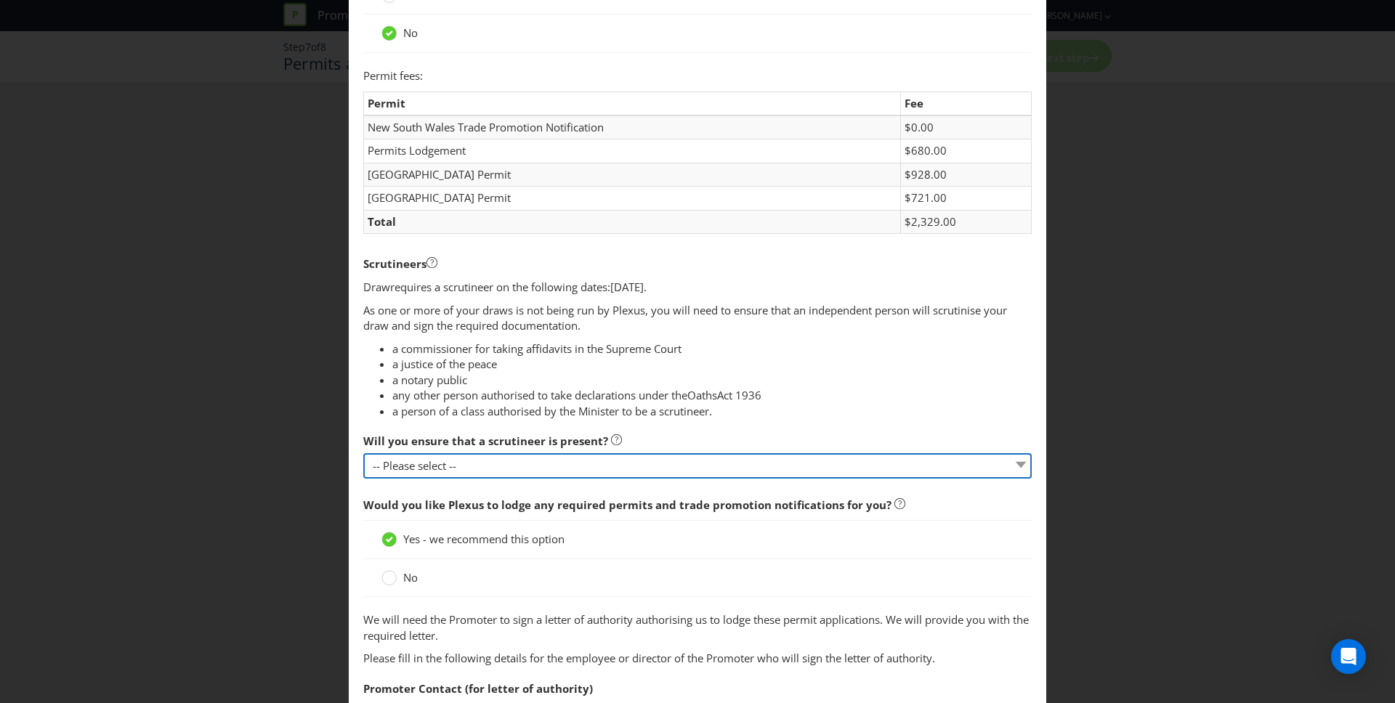 This screenshot has width=1395, height=703. What do you see at coordinates (966, 198) in the screenshot?
I see `td: $721.00` at bounding box center [966, 198].